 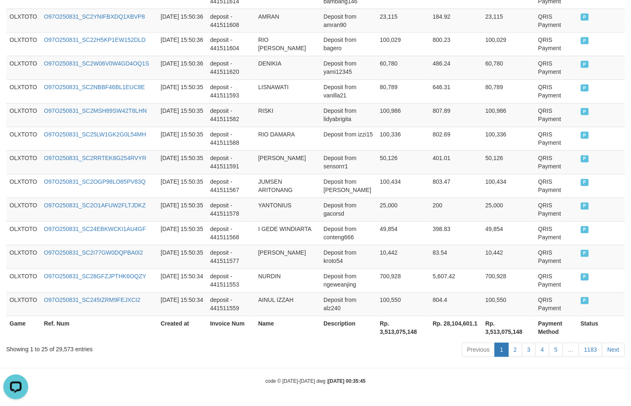 I want to click on td: 401.01, so click(x=455, y=162).